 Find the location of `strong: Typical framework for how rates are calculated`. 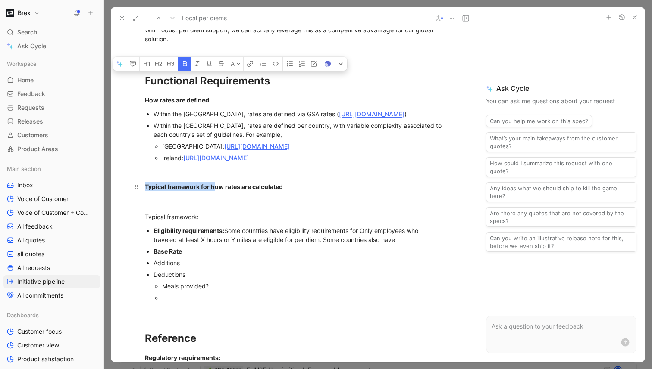

strong: Typical framework for how rates are calculated is located at coordinates (214, 187).